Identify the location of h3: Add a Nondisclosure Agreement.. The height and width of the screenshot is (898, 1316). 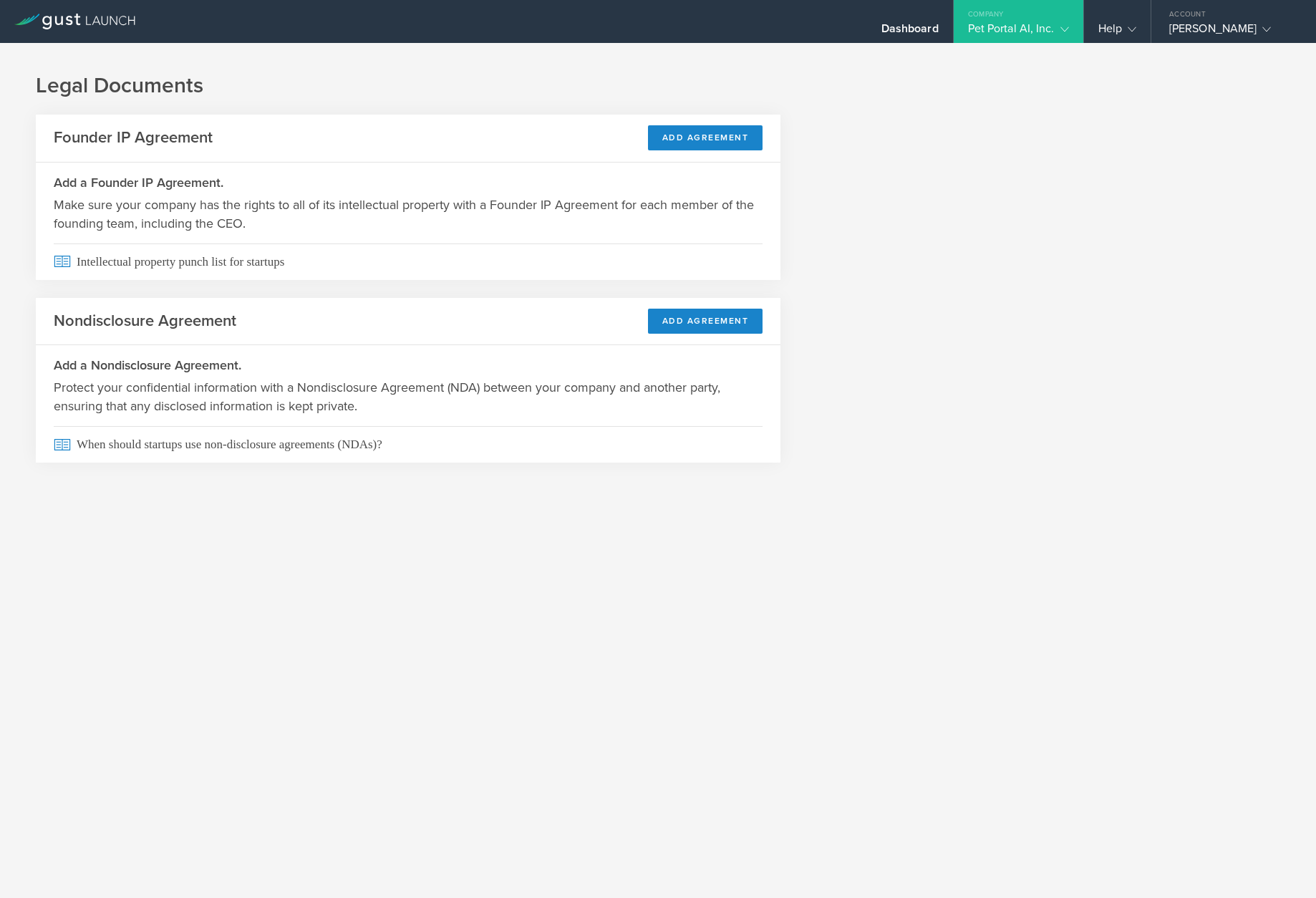
(408, 366).